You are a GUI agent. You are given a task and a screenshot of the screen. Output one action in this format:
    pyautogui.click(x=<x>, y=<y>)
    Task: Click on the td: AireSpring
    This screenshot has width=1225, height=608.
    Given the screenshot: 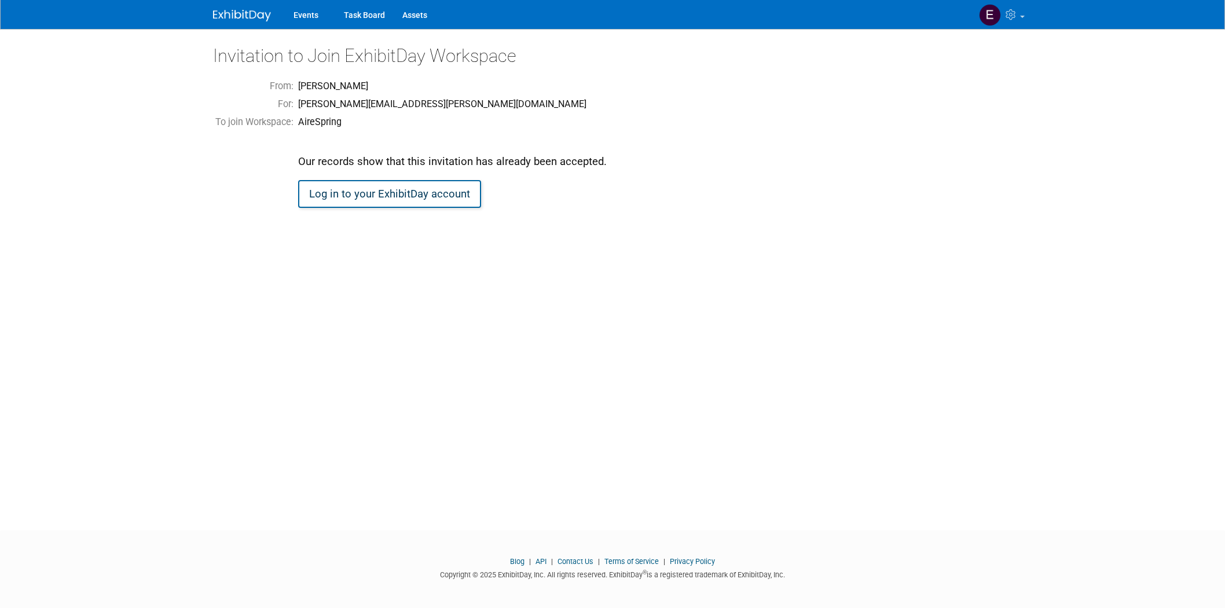 What is the action you would take?
    pyautogui.click(x=452, y=122)
    